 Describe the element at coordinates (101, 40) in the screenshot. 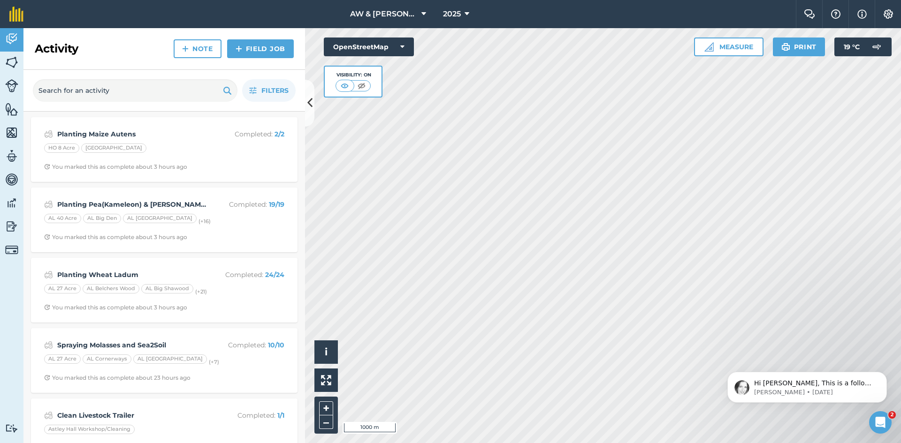

I see `p: Message from Camilla, sent 111w ago` at that location.